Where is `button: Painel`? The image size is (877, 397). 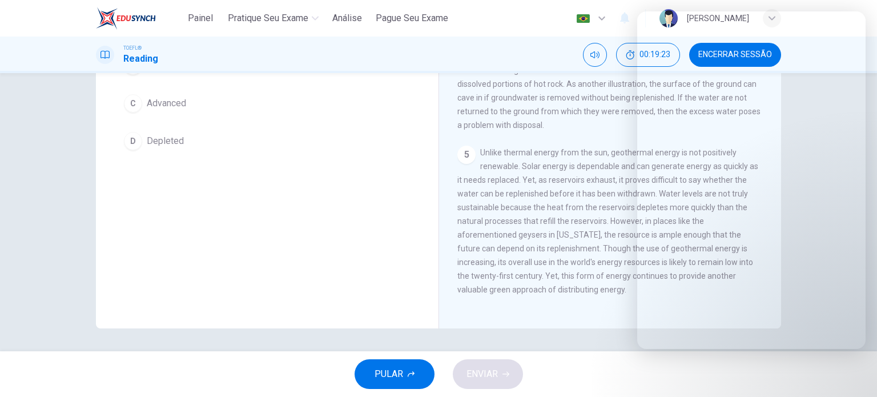
button: Painel is located at coordinates (200, 18).